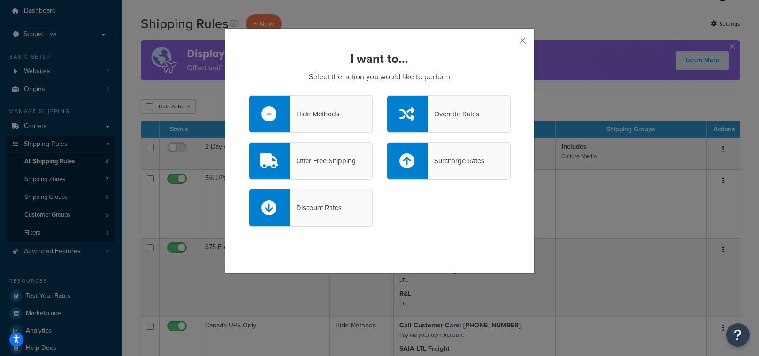 Image resolution: width=759 pixels, height=356 pixels. Describe the element at coordinates (738, 335) in the screenshot. I see `button: Open Resource Center` at that location.